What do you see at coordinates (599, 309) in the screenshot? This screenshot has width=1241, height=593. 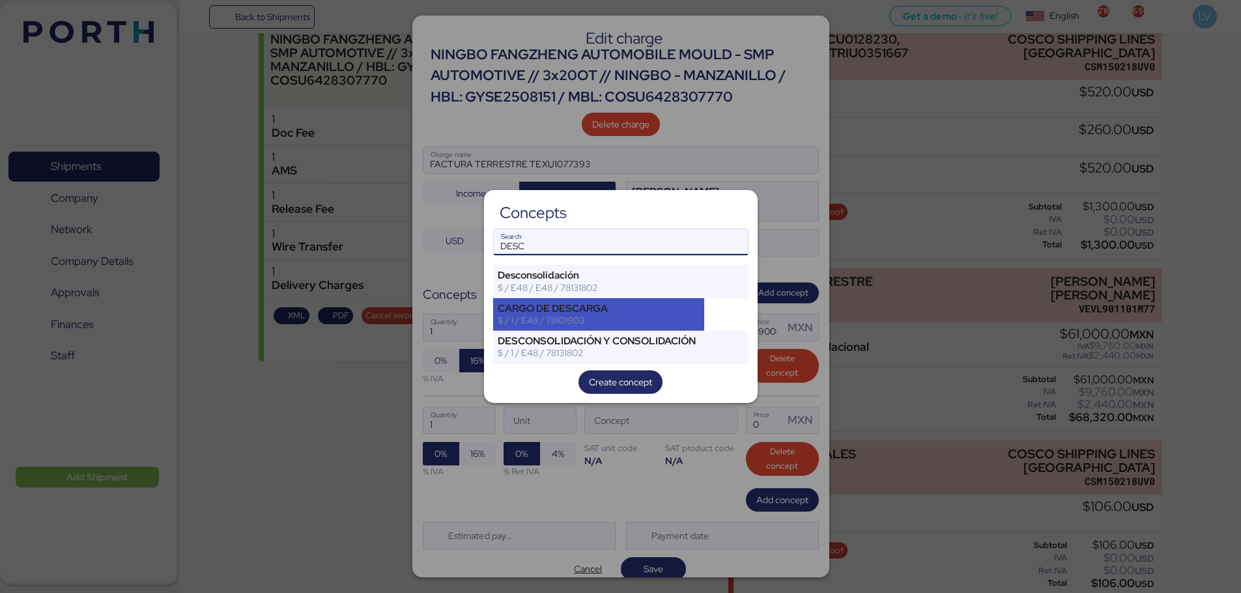 I see `div: CARGO DE DESCARGA` at bounding box center [599, 309].